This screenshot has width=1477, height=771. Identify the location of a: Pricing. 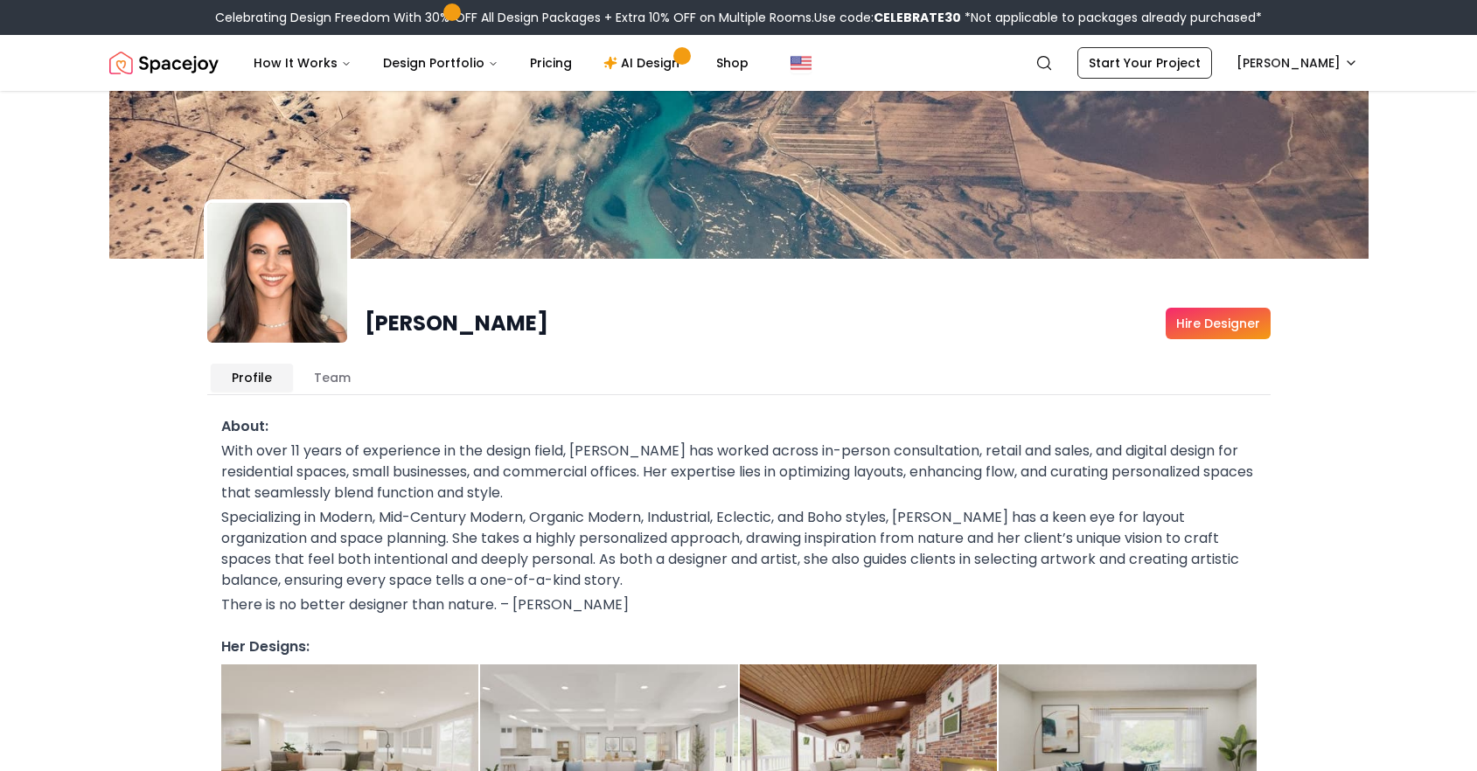
(551, 63).